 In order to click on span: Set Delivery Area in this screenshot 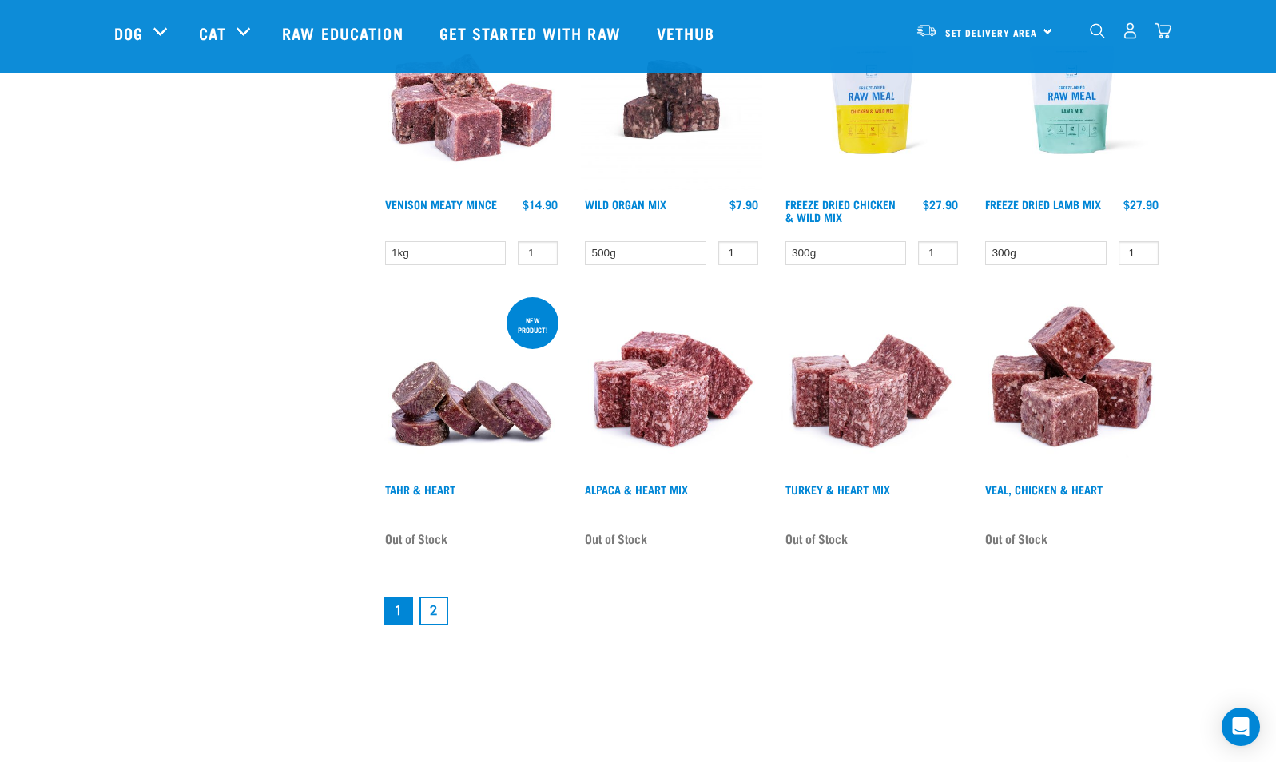, I will do `click(992, 32)`.